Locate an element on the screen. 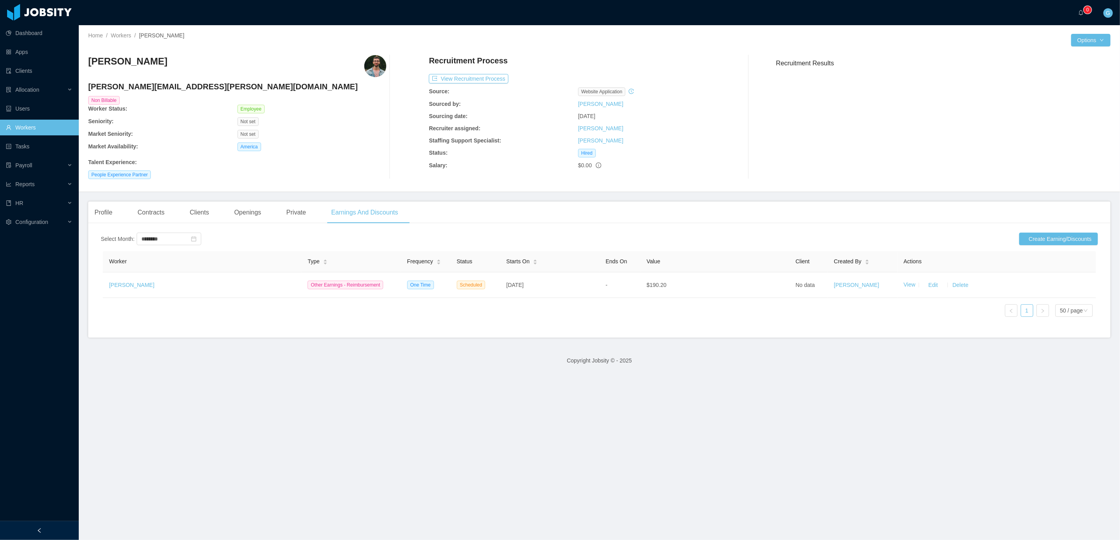 The image size is (1120, 540). i: icon: setting is located at coordinates (9, 222).